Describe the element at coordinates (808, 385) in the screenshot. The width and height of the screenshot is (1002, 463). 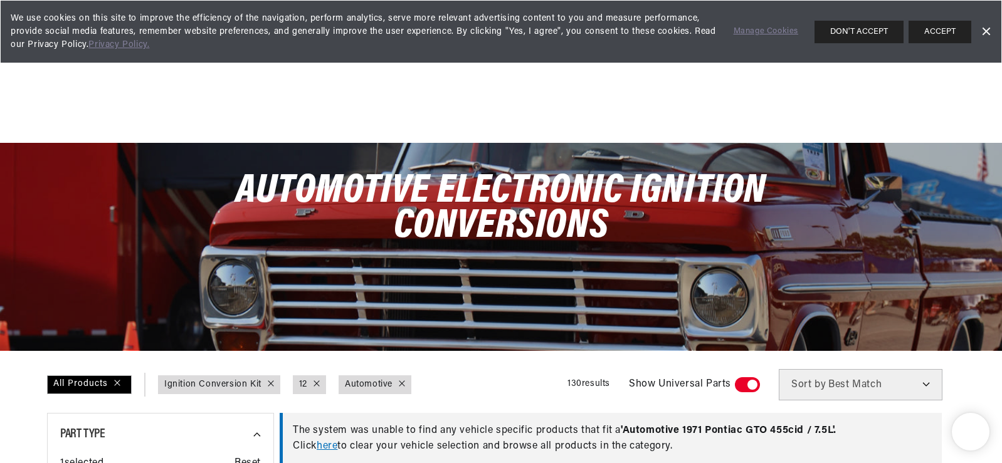
I see `span: Sort by` at that location.